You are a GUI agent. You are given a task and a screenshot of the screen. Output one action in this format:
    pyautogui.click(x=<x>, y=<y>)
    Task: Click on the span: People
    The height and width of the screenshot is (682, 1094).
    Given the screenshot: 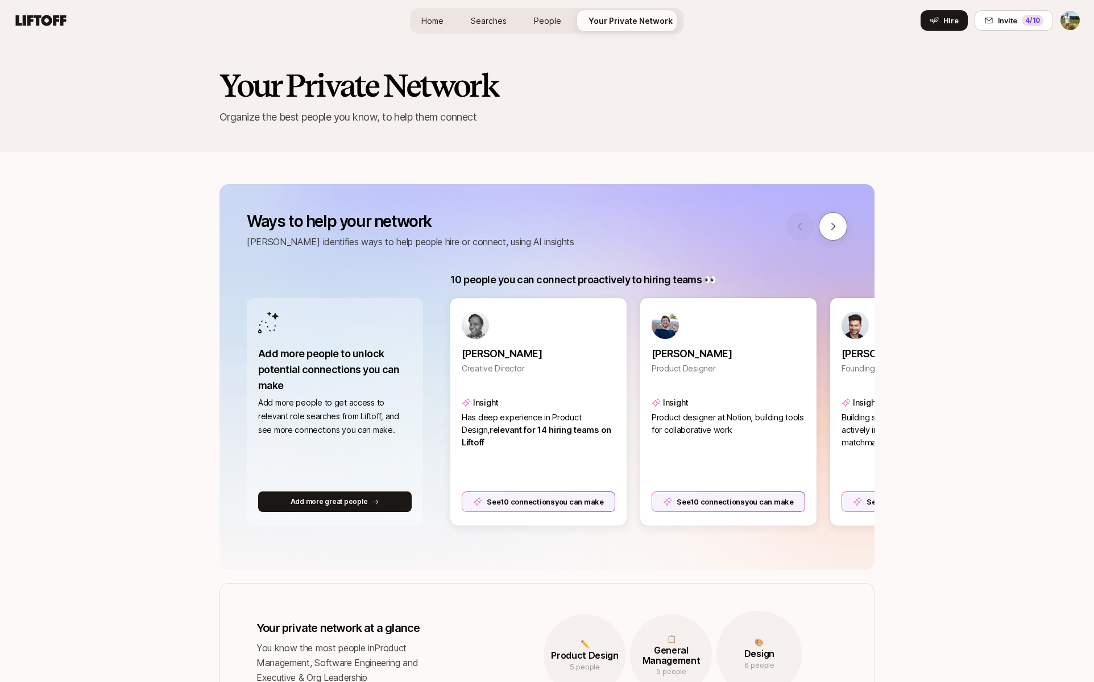 What is the action you would take?
    pyautogui.click(x=548, y=20)
    